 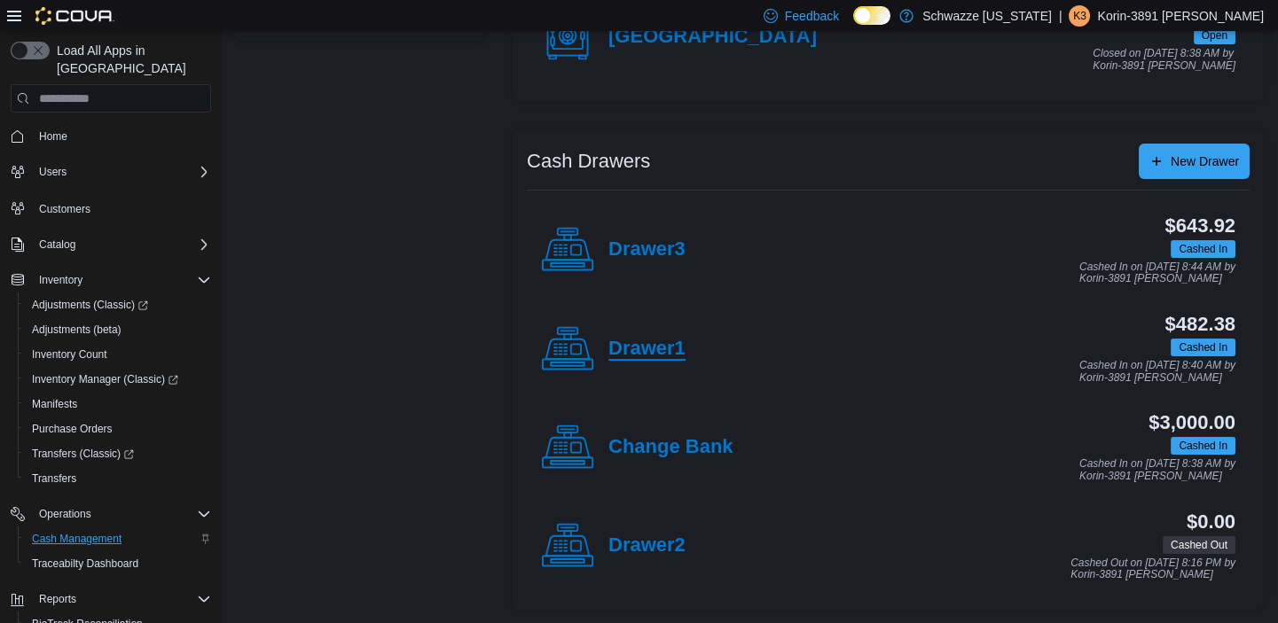 I want to click on span: Cashed Out, so click(x=1199, y=545).